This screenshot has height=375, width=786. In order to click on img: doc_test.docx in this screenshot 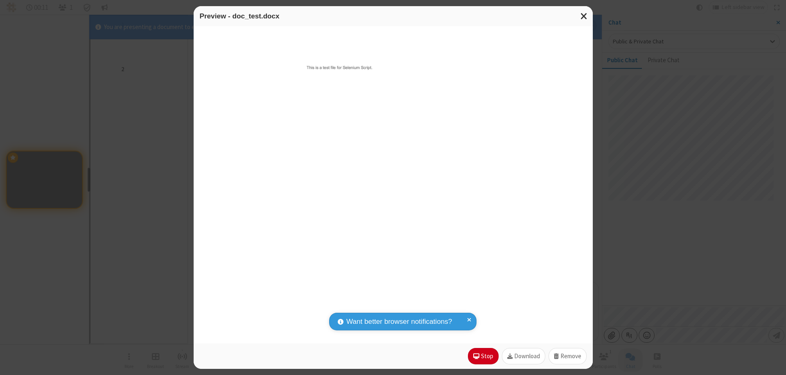, I will do `click(393, 185)`.